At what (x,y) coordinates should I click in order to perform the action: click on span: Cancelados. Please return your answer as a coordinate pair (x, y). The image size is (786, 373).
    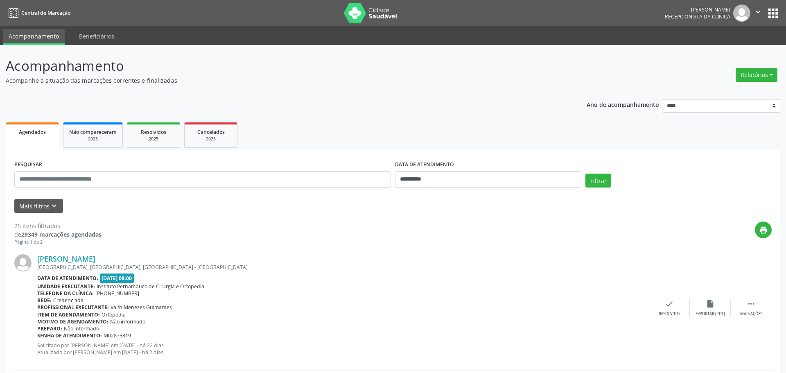
    Looking at the image, I should click on (211, 132).